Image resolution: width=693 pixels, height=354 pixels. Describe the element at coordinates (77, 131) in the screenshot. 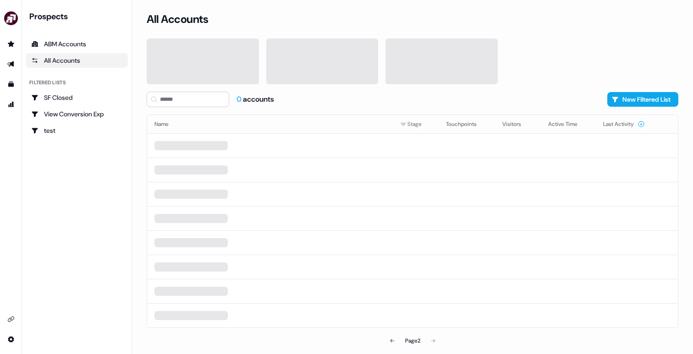

I see `div: test` at that location.